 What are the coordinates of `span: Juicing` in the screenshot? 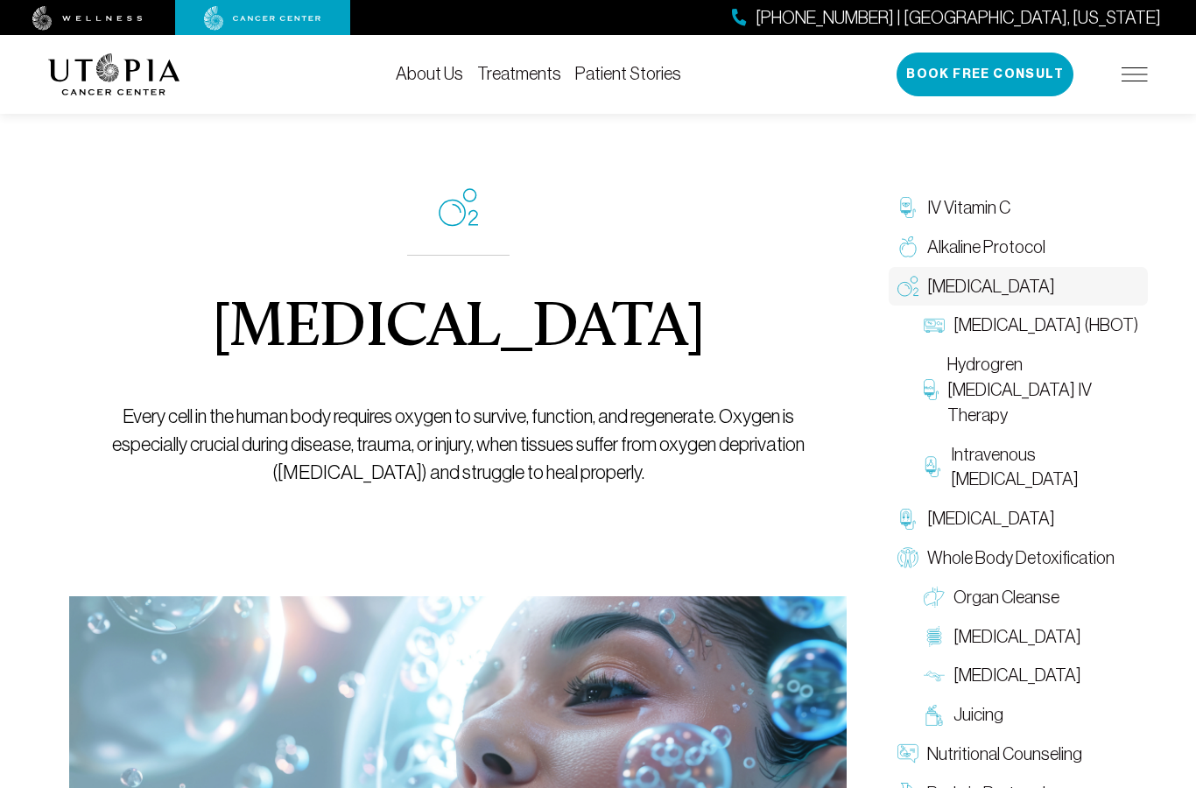 It's located at (978, 714).